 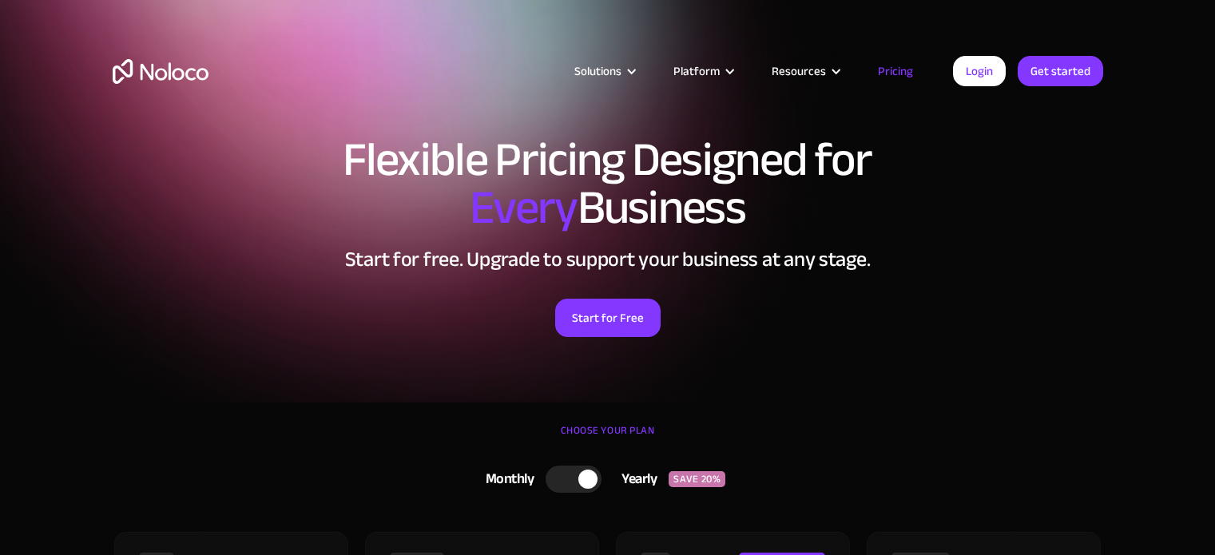 I want to click on h1: Flexible Pricing Designed for Business, so click(x=608, y=184).